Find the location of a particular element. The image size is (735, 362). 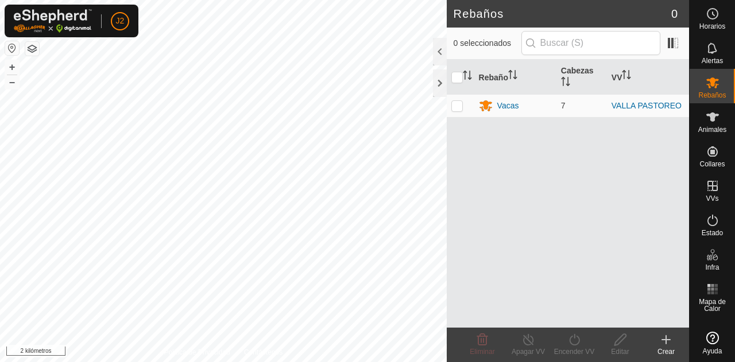

font: 7 is located at coordinates (563, 106).